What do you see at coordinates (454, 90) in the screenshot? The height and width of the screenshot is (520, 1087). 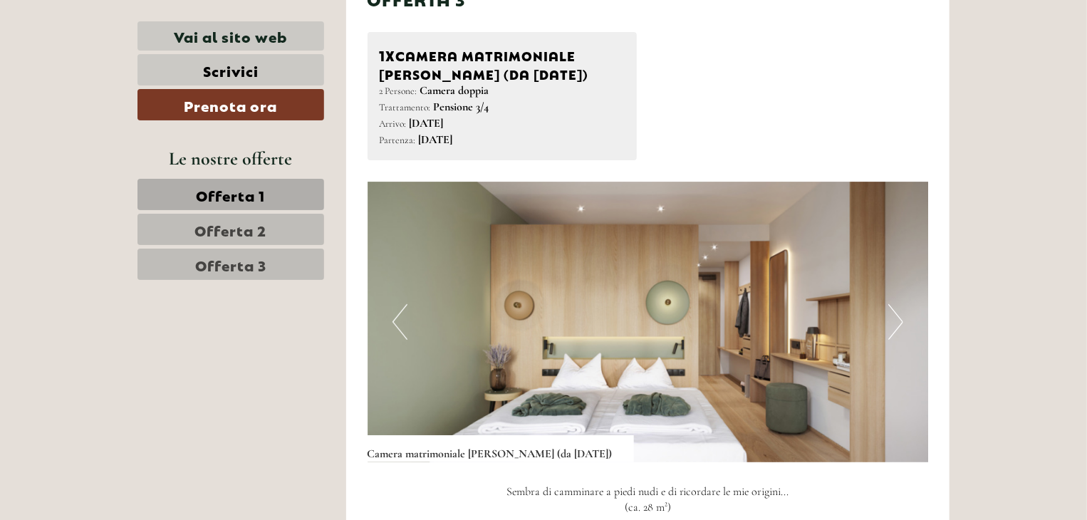 I see `b: Camera doppia` at bounding box center [454, 90].